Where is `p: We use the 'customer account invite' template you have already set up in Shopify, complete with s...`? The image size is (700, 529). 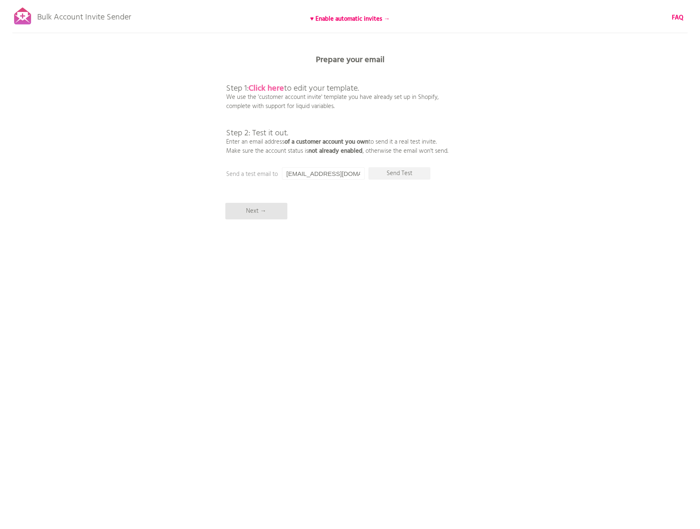
p: We use the 'customer account invite' template you have already set up in Shopify, complete with s... is located at coordinates (337, 111).